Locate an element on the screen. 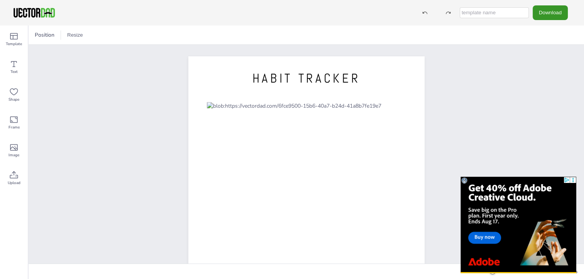 This screenshot has width=584, height=279. button: Download is located at coordinates (550, 12).